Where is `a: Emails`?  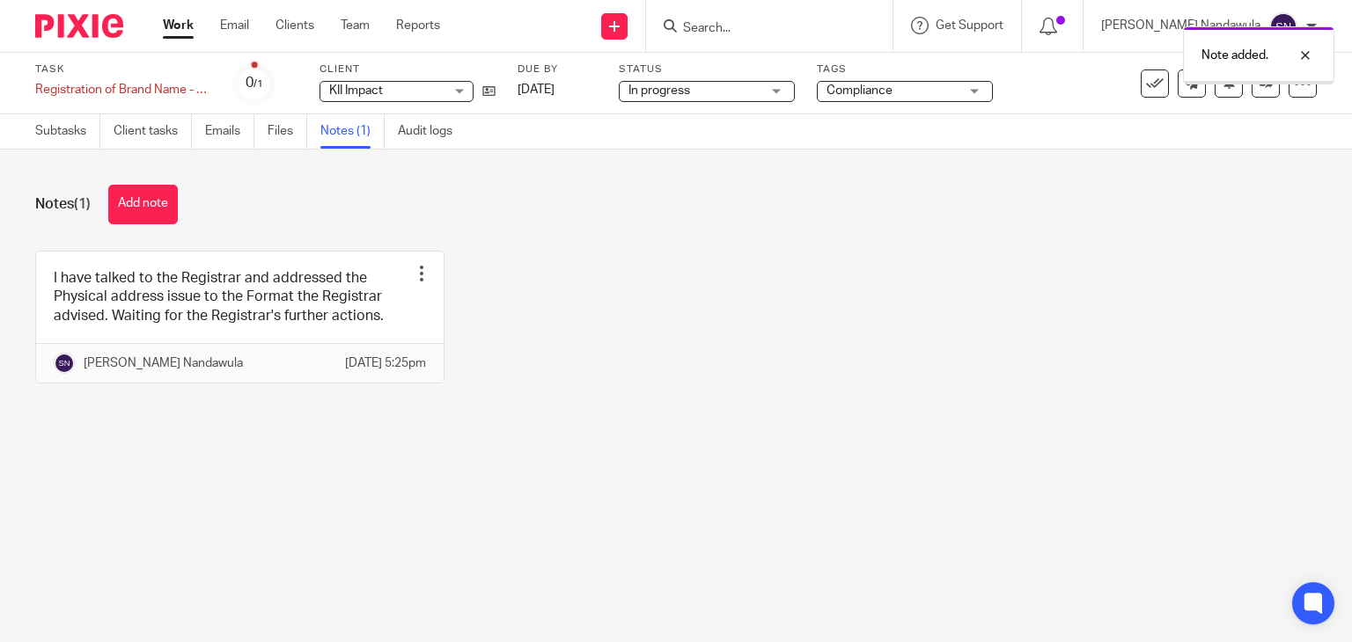 a: Emails is located at coordinates (230, 131).